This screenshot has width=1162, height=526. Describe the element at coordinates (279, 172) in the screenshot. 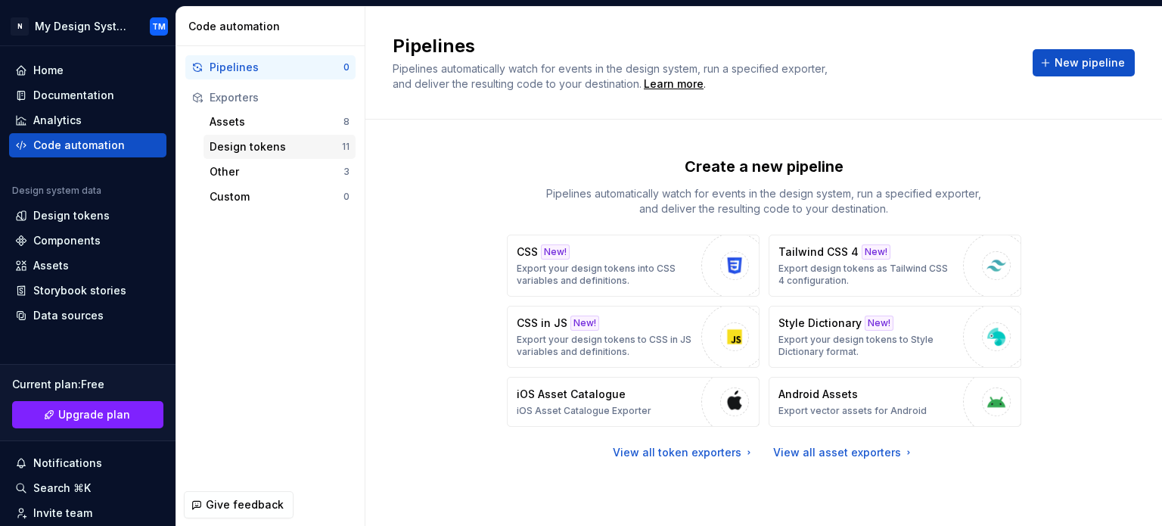

I see `button: Other3` at that location.